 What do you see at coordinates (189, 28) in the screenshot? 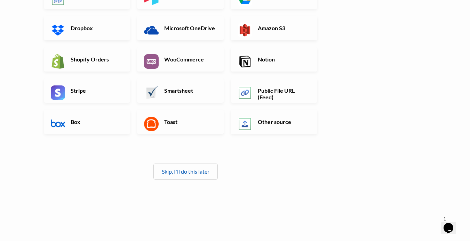
I see `h6: Microsoft OneDrive` at bounding box center [189, 28].